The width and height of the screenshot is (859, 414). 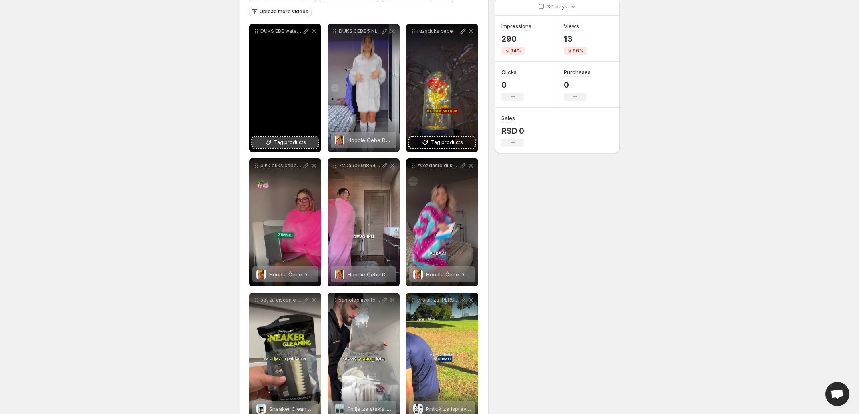 I want to click on img: Prsluk za ispravljanje Leđa, so click(x=418, y=409).